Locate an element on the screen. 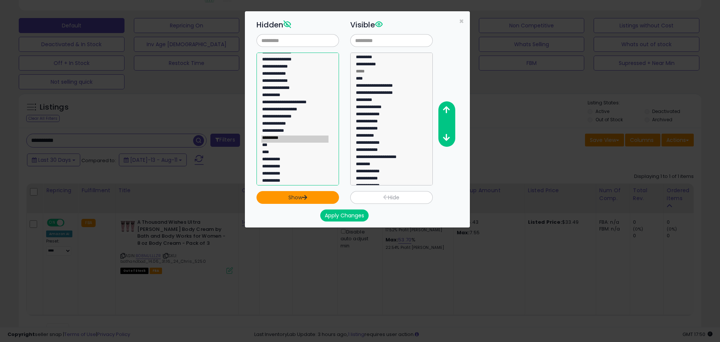 The height and width of the screenshot is (342, 720). button: Apply Changes is located at coordinates (344, 215).